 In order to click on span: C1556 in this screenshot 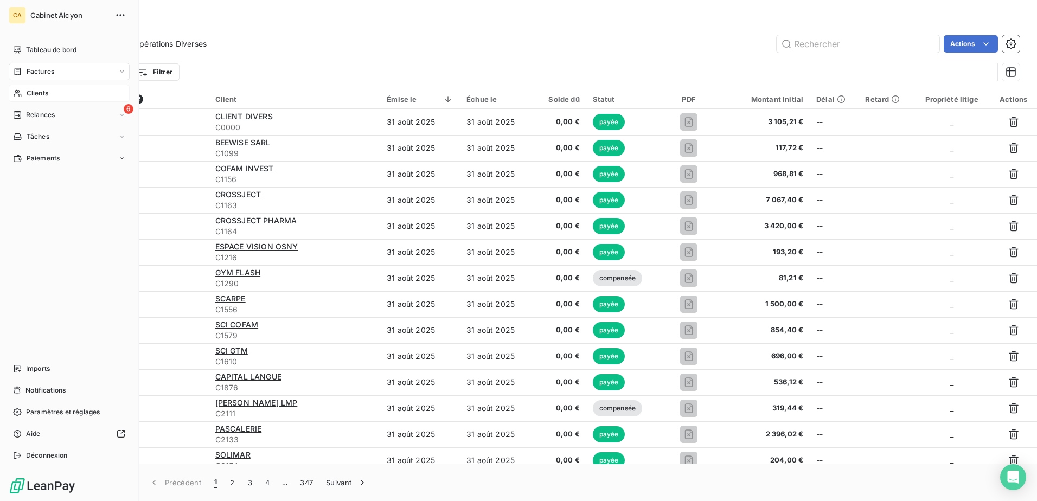, I will do `click(294, 310)`.